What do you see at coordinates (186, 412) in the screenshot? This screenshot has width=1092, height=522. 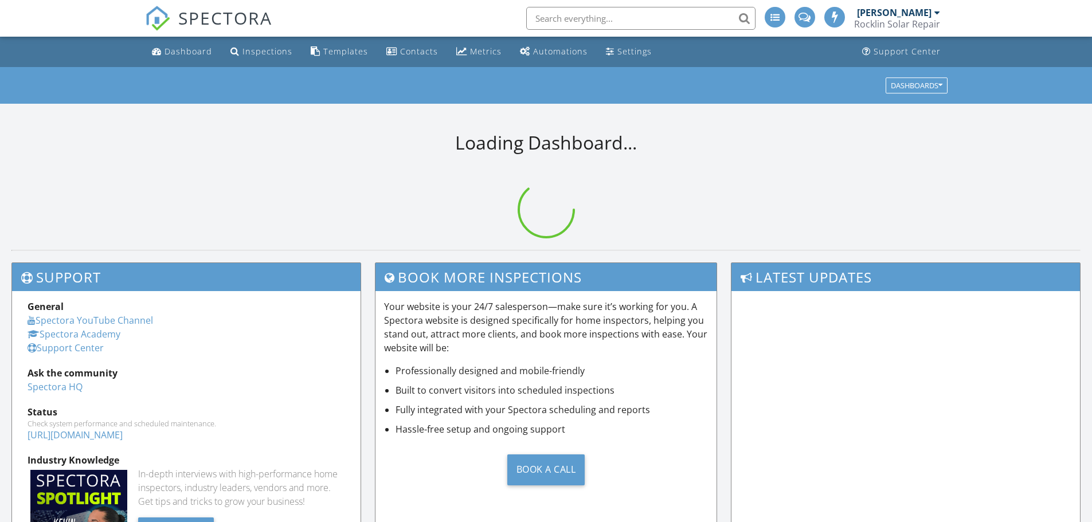 I see `div: Status` at bounding box center [186, 412].